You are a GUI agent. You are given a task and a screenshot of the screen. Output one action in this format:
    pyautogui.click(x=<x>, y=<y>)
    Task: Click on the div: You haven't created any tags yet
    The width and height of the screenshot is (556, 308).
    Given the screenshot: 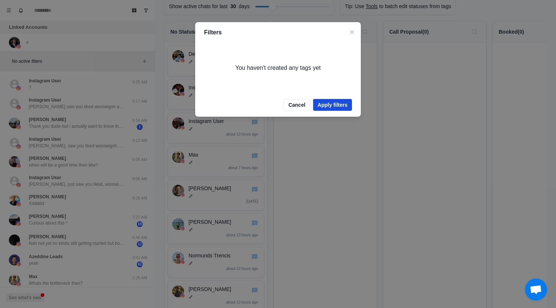 What is the action you would take?
    pyautogui.click(x=278, y=68)
    